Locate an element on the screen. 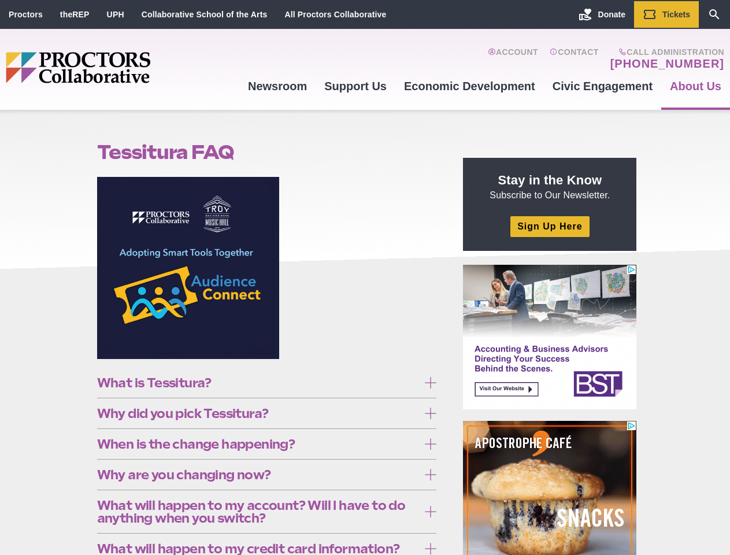 The height and width of the screenshot is (555, 730). a: Contact is located at coordinates (574, 59).